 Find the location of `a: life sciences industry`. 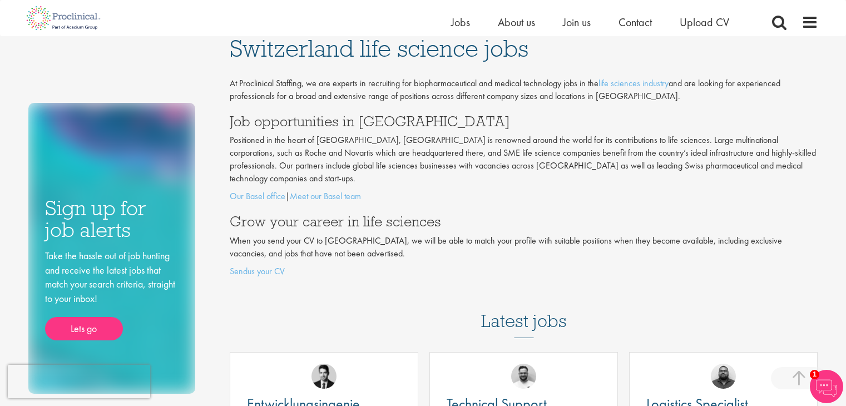

a: life sciences industry is located at coordinates (633, 83).